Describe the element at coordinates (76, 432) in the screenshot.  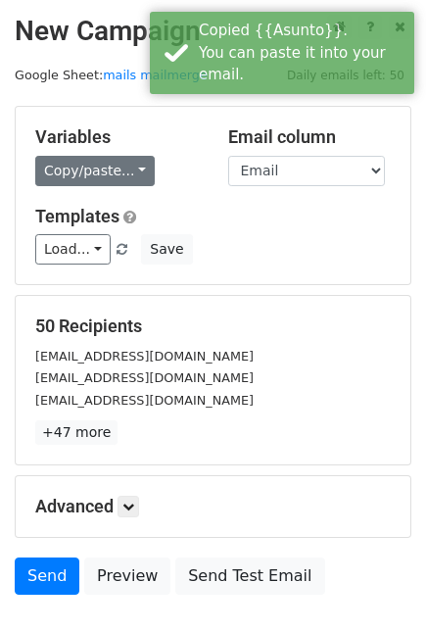
I see `a: +47 more` at that location.